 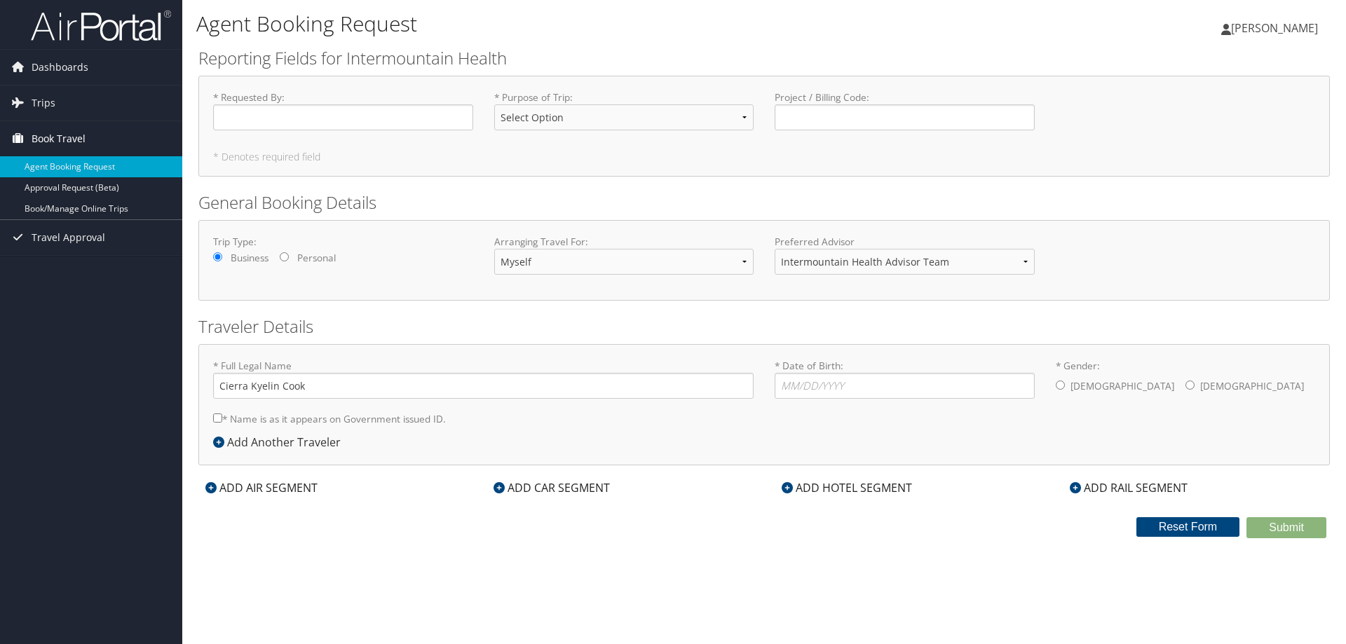 What do you see at coordinates (575, 24) in the screenshot?
I see `h1: Agent Booking Request` at bounding box center [575, 24].